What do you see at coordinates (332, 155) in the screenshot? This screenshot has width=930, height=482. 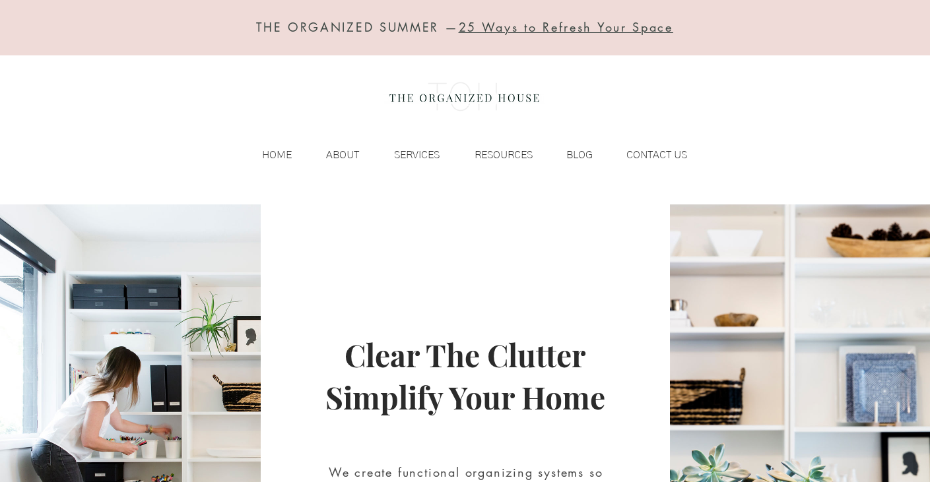 I see `a: ABOUT` at bounding box center [332, 155].